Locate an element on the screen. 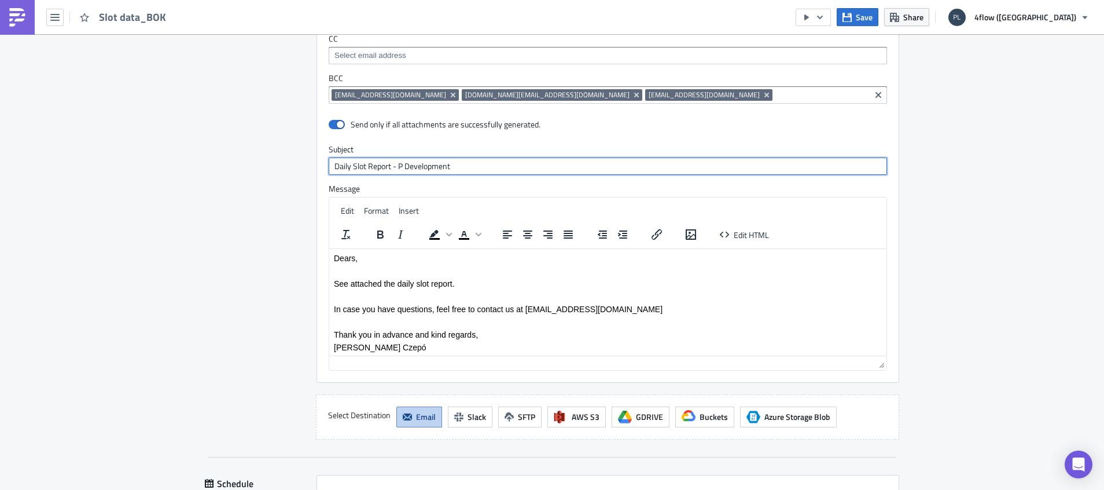 This screenshot has width=1104, height=490. span: Slot data_BOK is located at coordinates (133, 17).